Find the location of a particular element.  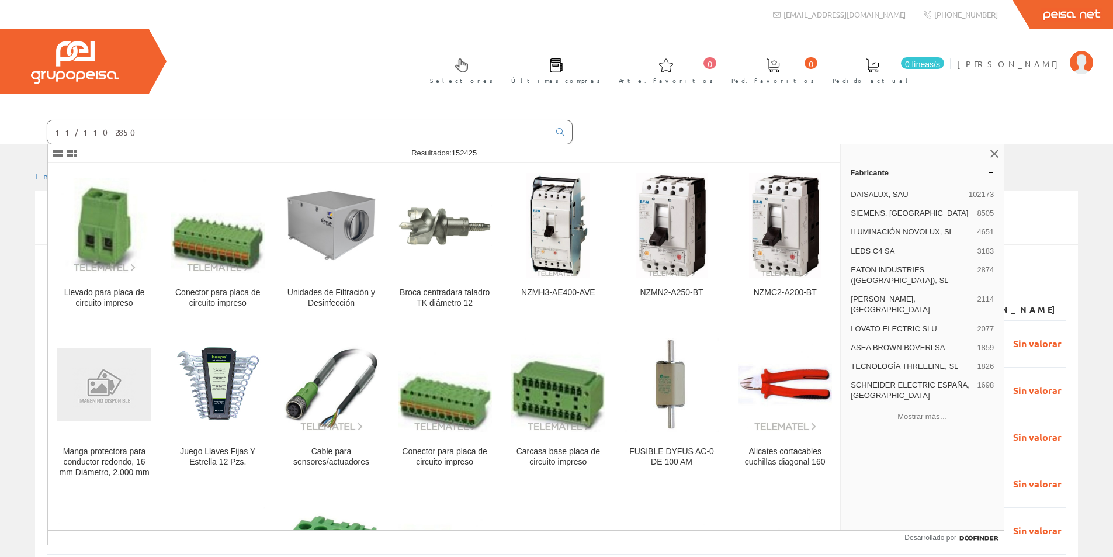

a: NZMC2-A200-BT NZMC2-A200-BT is located at coordinates (784, 242).